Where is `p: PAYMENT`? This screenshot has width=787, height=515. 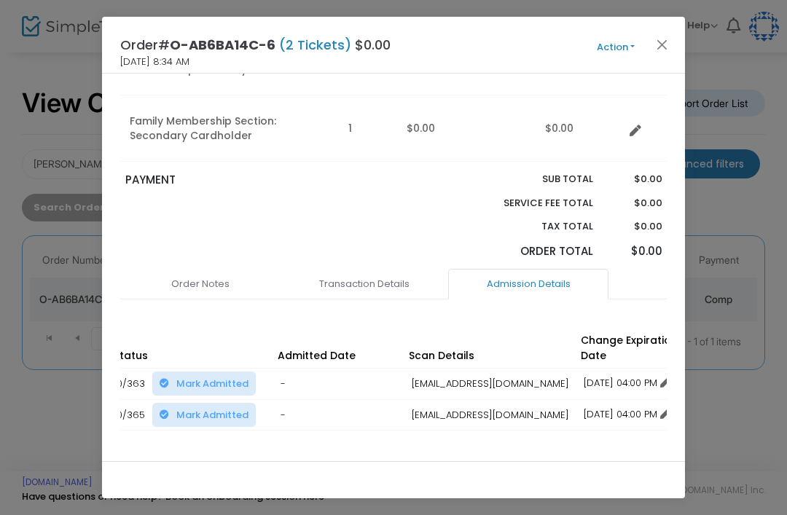 p: PAYMENT is located at coordinates (256, 180).